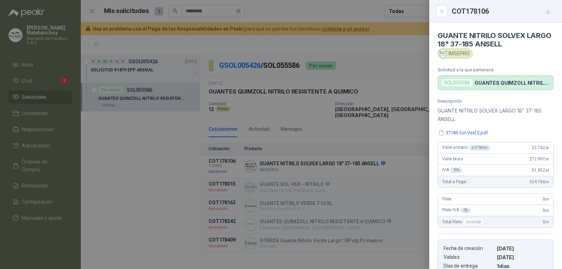  What do you see at coordinates (457, 170) in the screenshot?
I see `div: 19 %` at bounding box center [457, 170].